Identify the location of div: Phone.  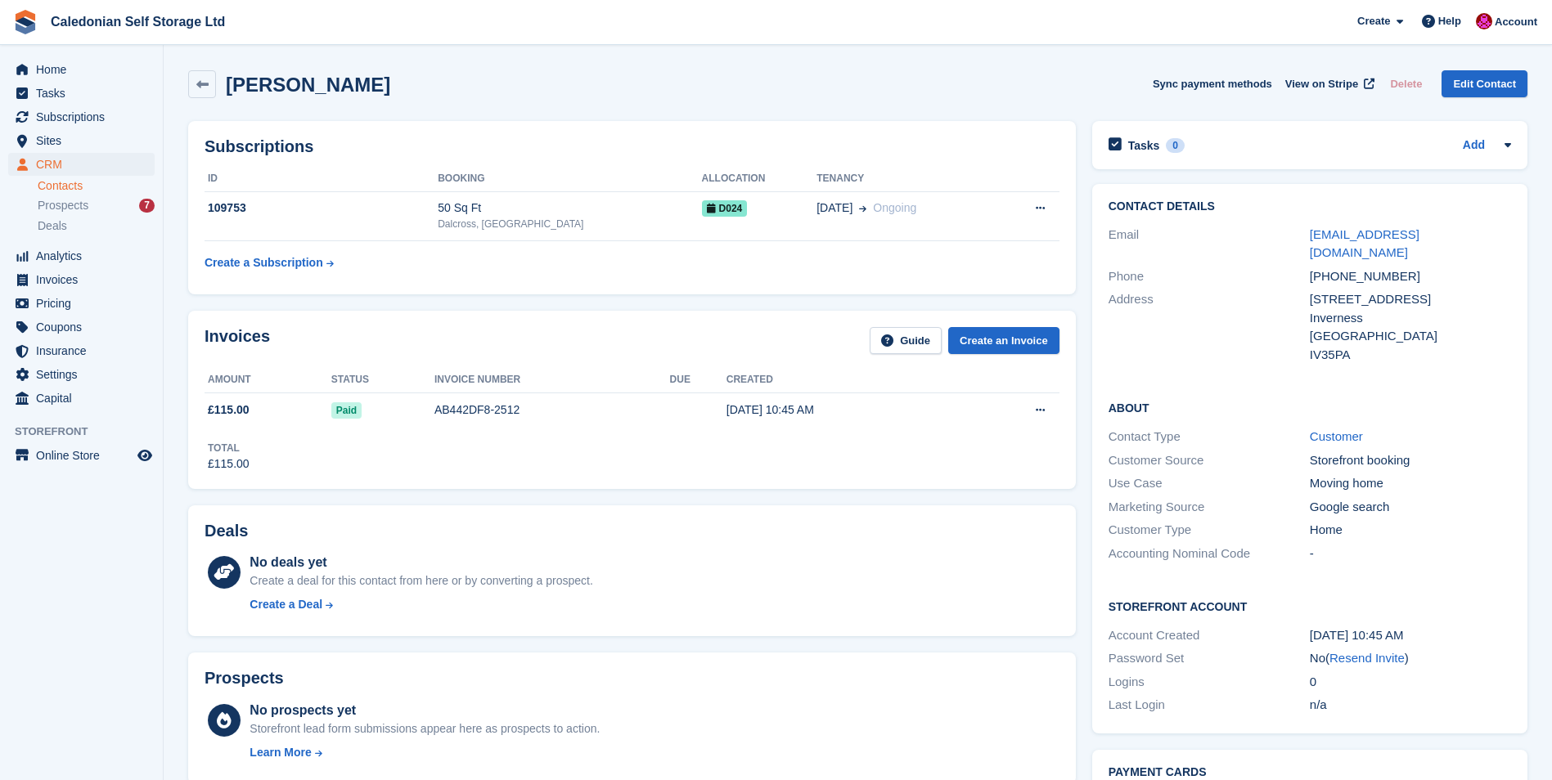
(1209, 276).